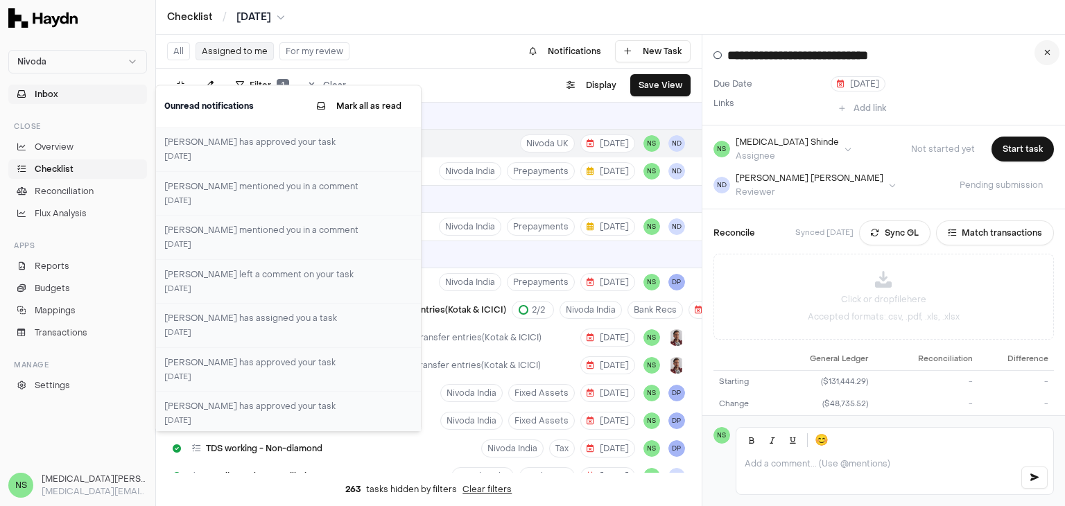  What do you see at coordinates (78, 311) in the screenshot?
I see `a: Mappings` at bounding box center [78, 311].